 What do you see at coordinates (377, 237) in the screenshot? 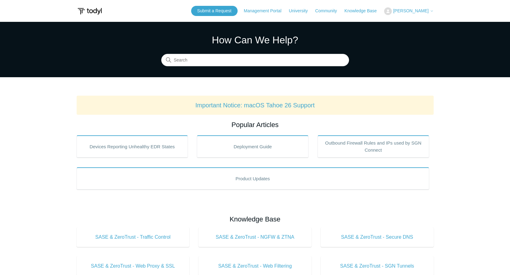
I see `span: SASE & ZeroTrust - Secure DNS` at bounding box center [377, 237].